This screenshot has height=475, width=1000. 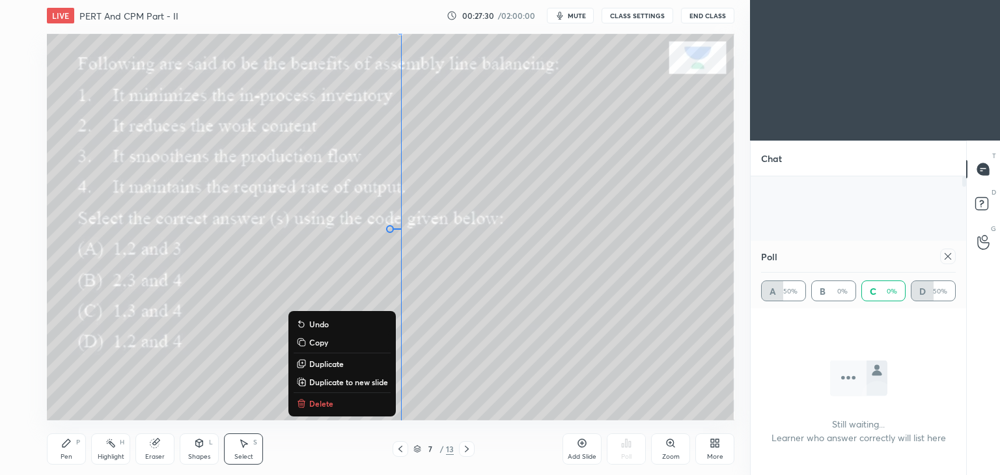 I want to click on div: Shapes, so click(x=199, y=457).